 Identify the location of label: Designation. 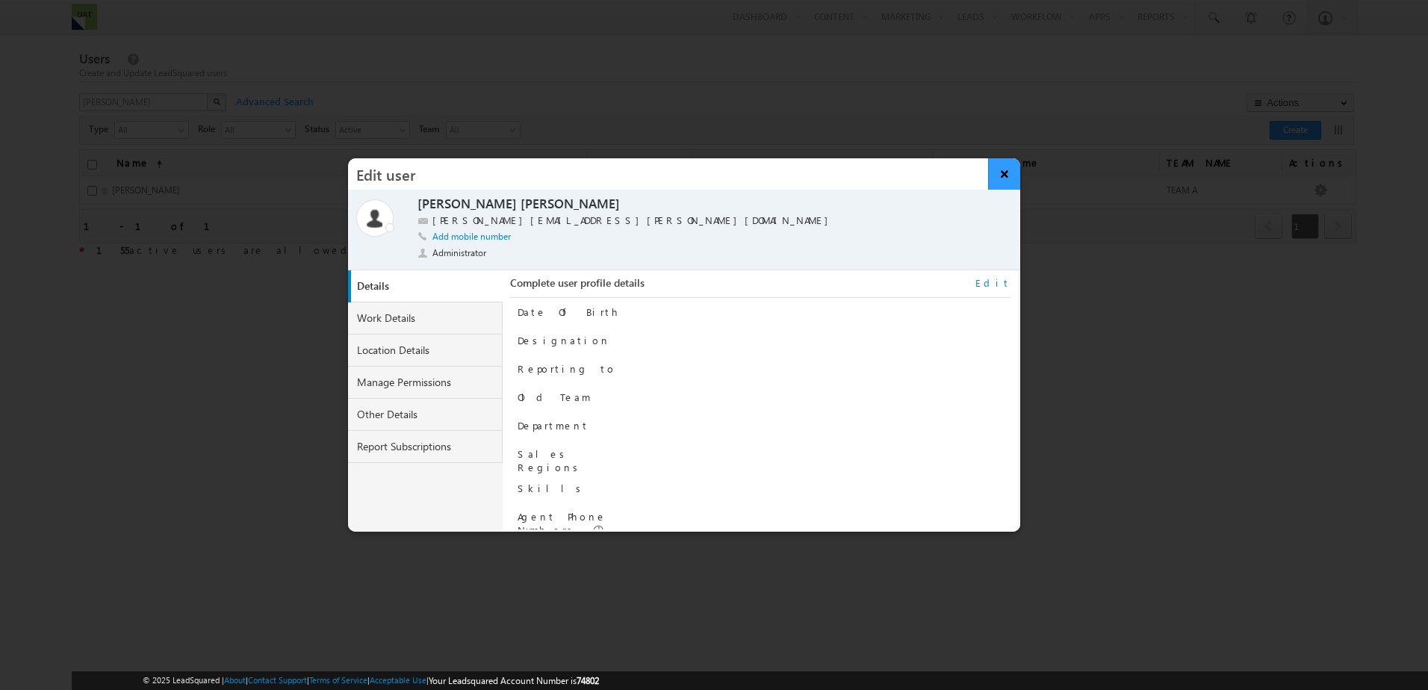
(564, 340).